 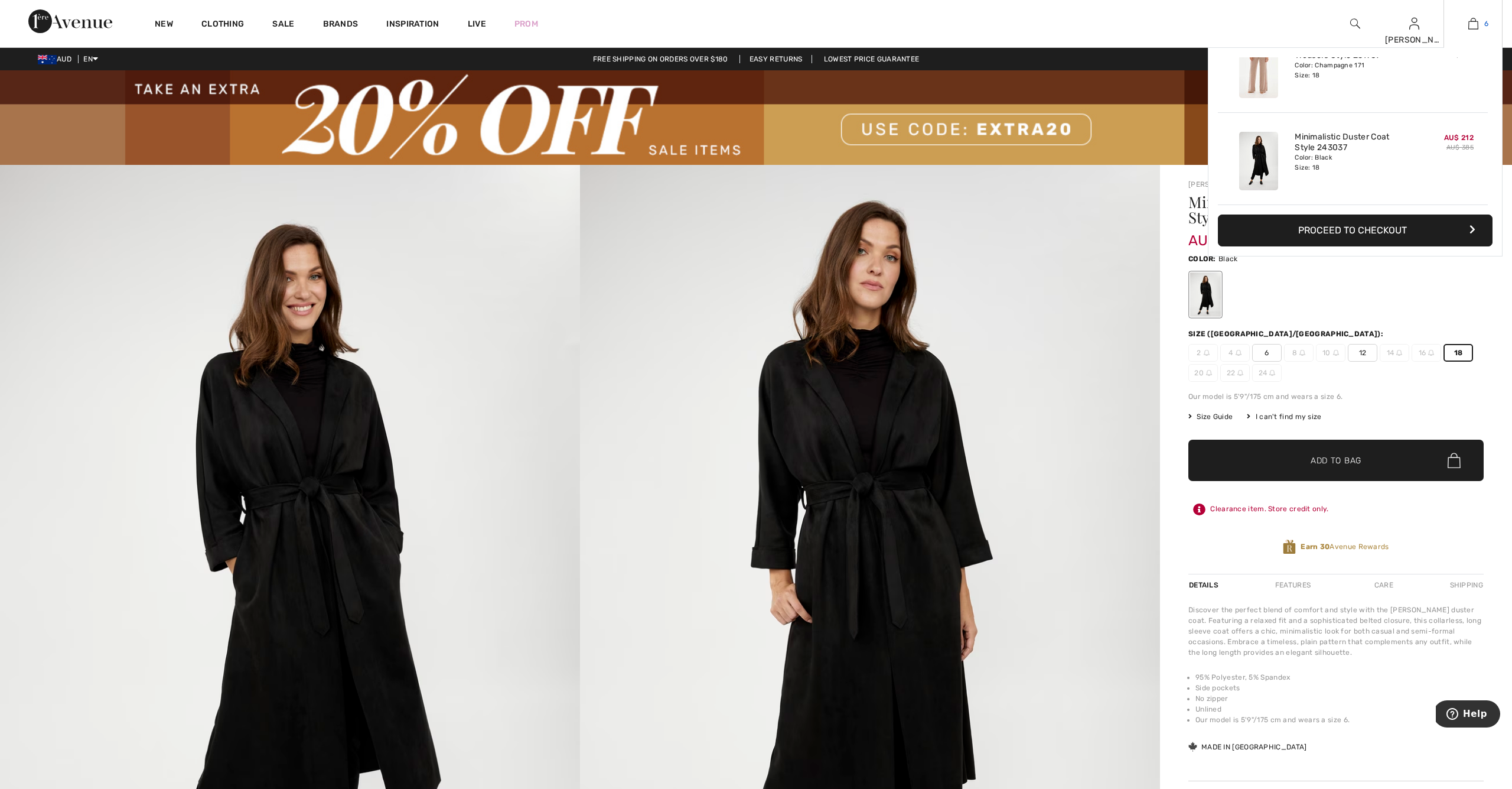 I want to click on li: Unlined, so click(x=1339, y=709).